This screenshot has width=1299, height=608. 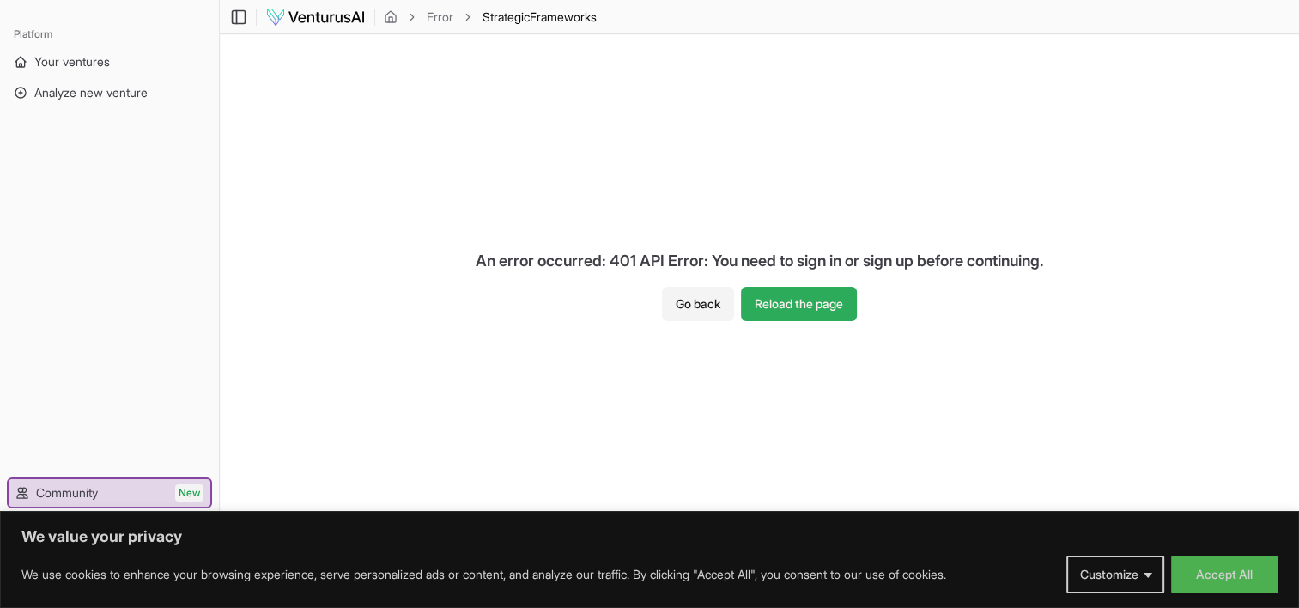 I want to click on nav: breadcrumb, so click(x=490, y=17).